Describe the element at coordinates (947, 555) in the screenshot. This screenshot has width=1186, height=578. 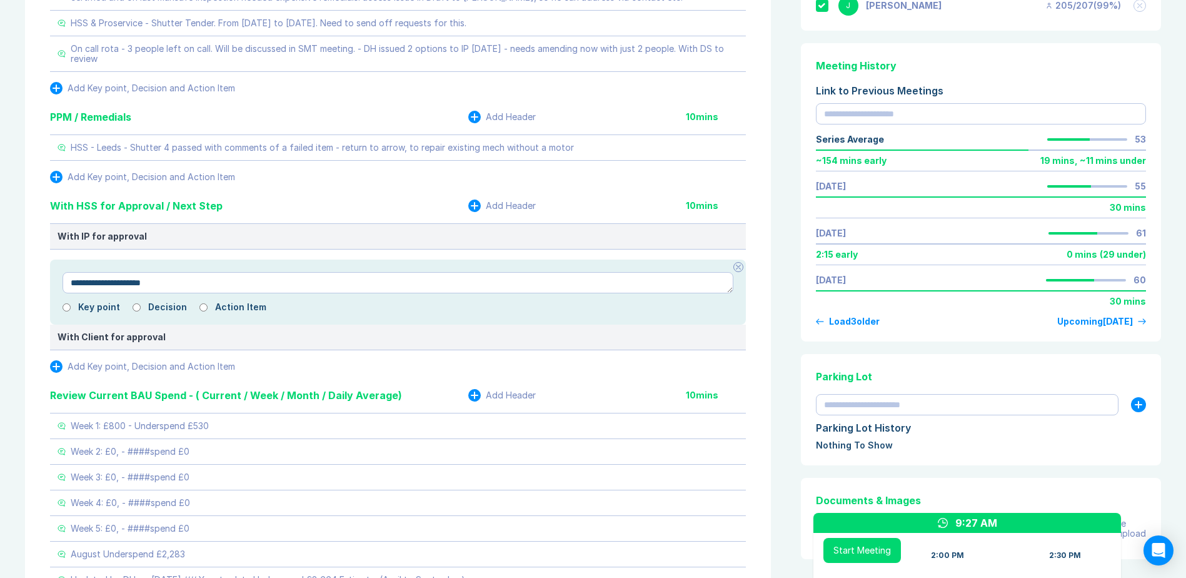
I see `div: 2:00 PM` at that location.